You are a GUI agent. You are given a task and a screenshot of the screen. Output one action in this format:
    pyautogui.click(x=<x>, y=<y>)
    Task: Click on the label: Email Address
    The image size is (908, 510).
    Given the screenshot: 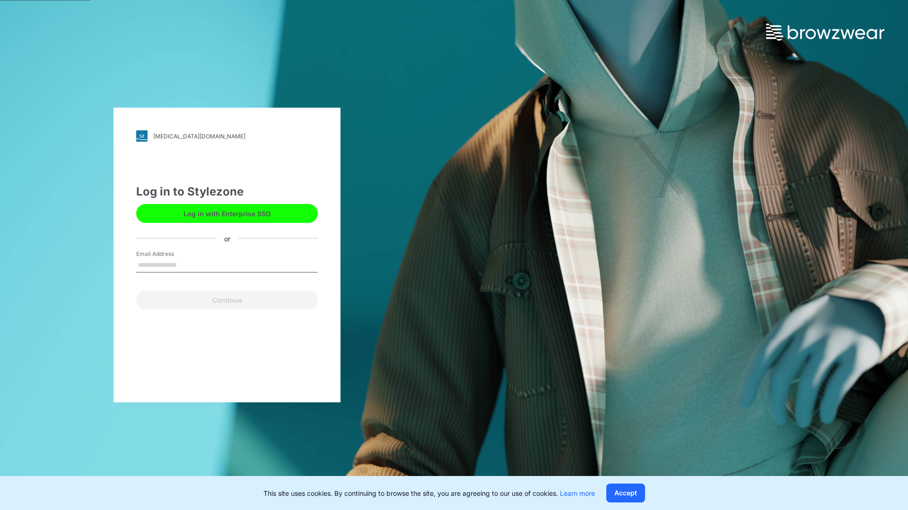 What is the action you would take?
    pyautogui.click(x=169, y=254)
    